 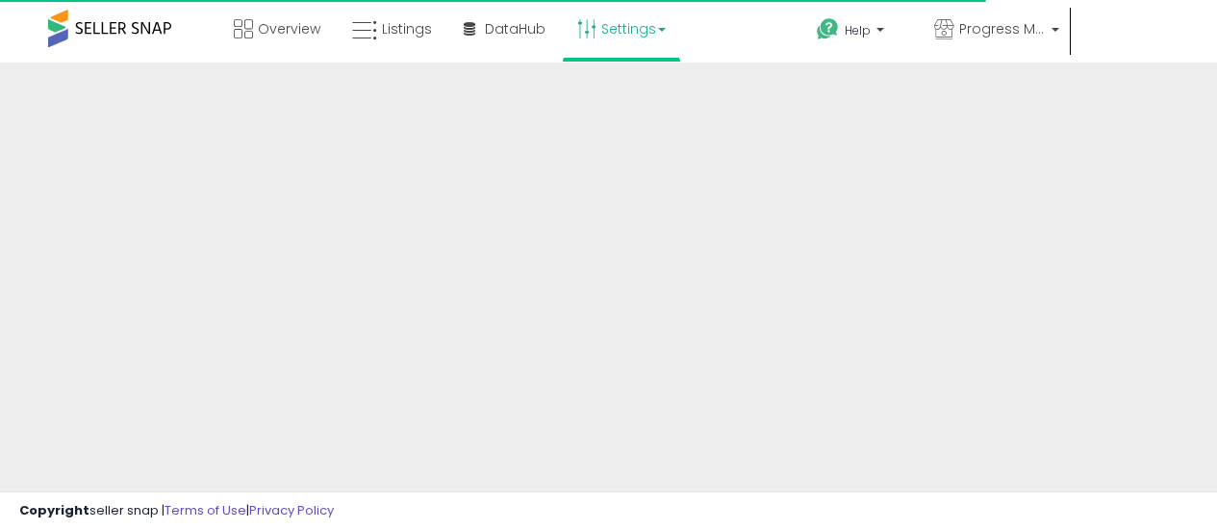 What do you see at coordinates (292, 510) in the screenshot?
I see `a: Privacy Policy` at bounding box center [292, 510].